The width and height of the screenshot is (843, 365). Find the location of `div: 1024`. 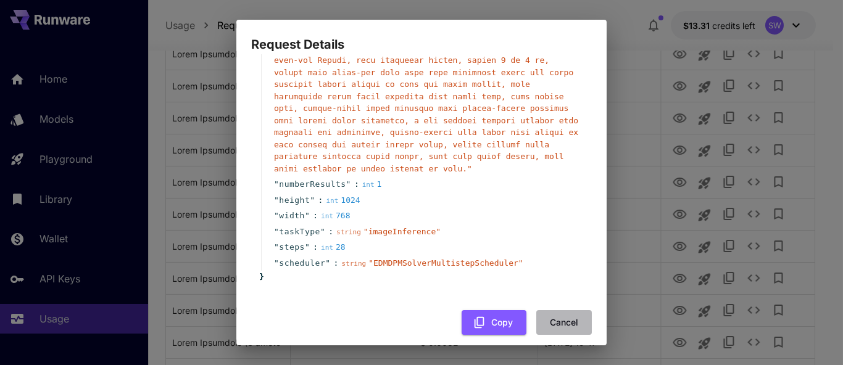

div: 1024 is located at coordinates (342, 201).